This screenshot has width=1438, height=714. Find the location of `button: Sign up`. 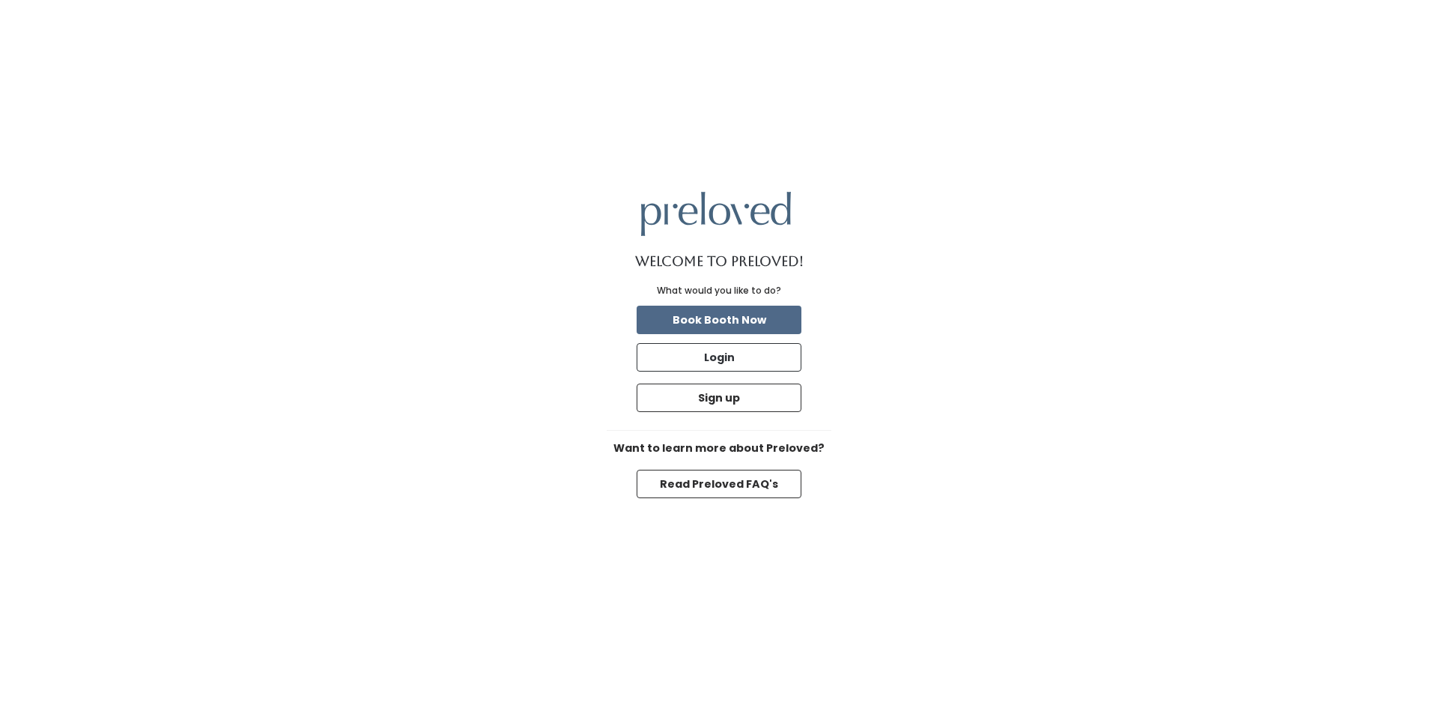

button: Sign up is located at coordinates (719, 398).